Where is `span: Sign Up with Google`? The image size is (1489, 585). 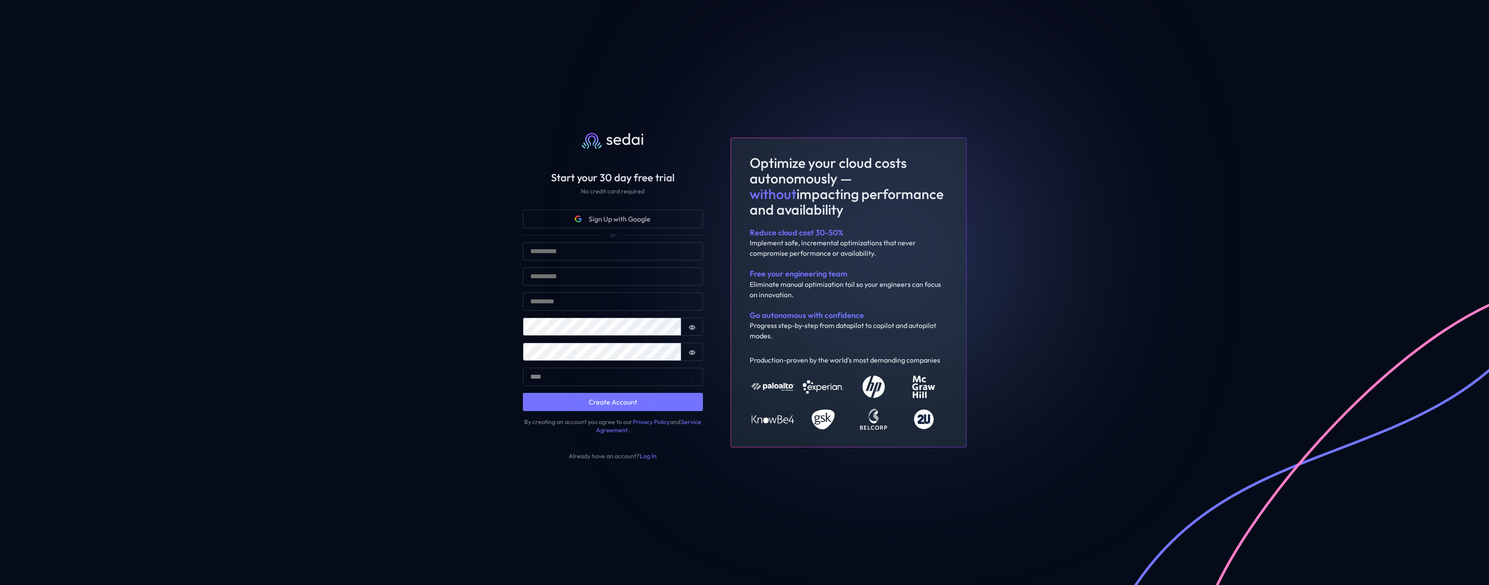
span: Sign Up with Google is located at coordinates (619, 219).